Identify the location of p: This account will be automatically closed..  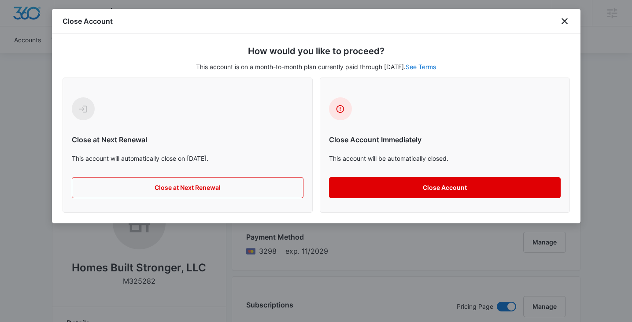
(445, 158).